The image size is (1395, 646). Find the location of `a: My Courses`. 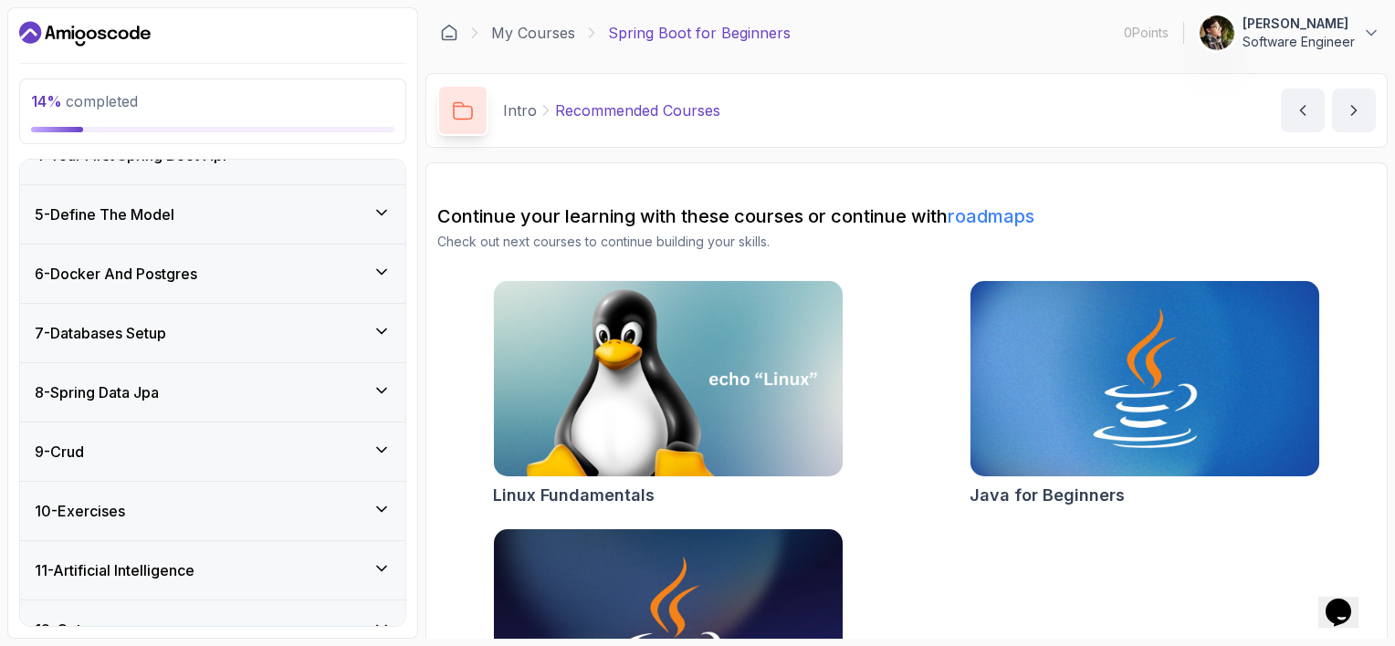

a: My Courses is located at coordinates (533, 33).